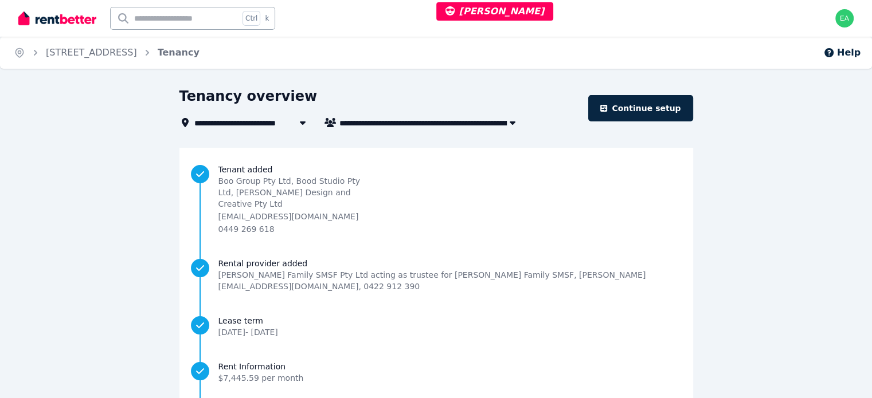  What do you see at coordinates (267, 18) in the screenshot?
I see `span: k` at bounding box center [267, 18].